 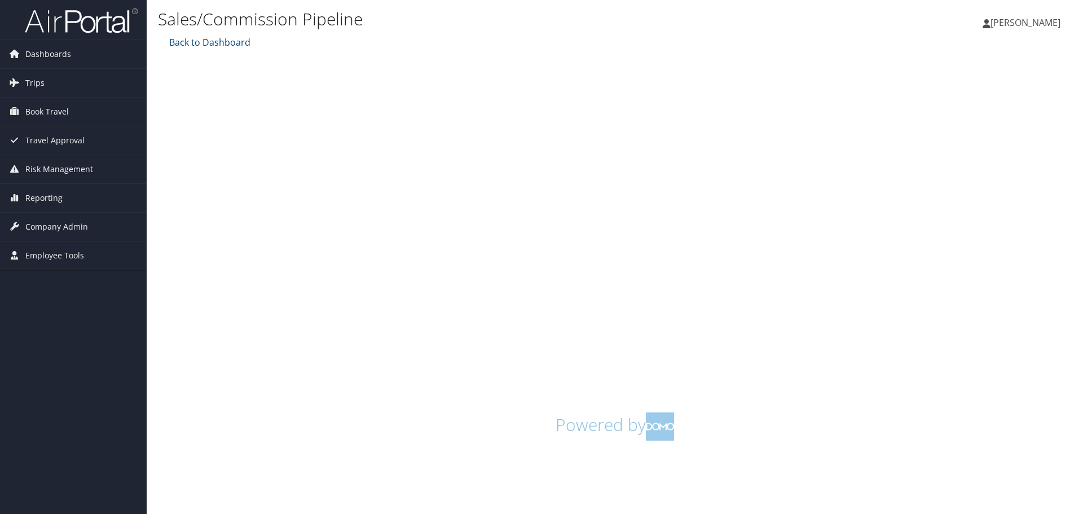 What do you see at coordinates (47, 112) in the screenshot?
I see `span: Book Travel` at bounding box center [47, 112].